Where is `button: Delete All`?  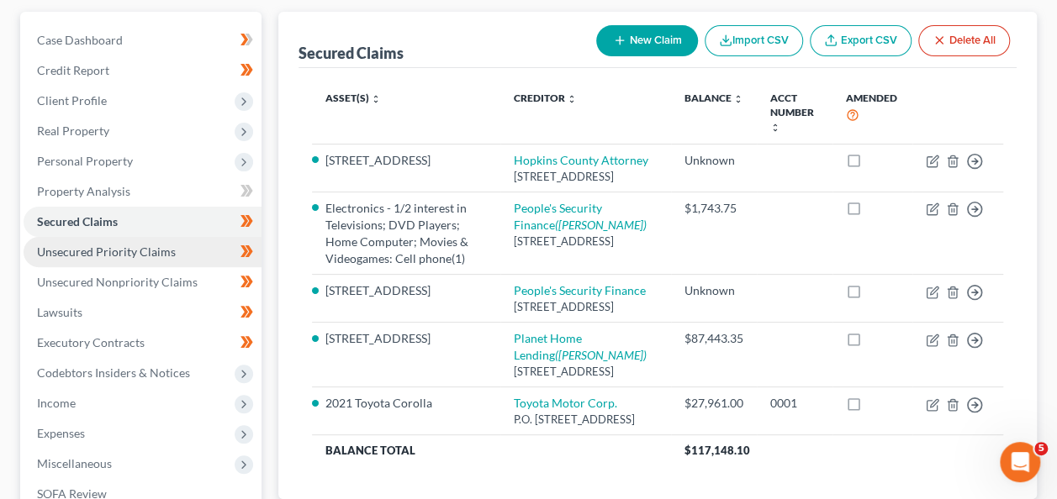
button: Delete All is located at coordinates (963, 40).